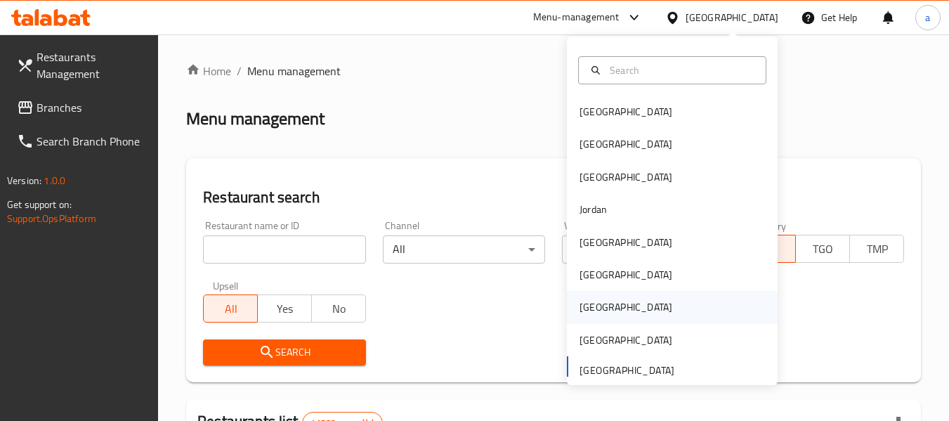  I want to click on span: All, so click(230, 309).